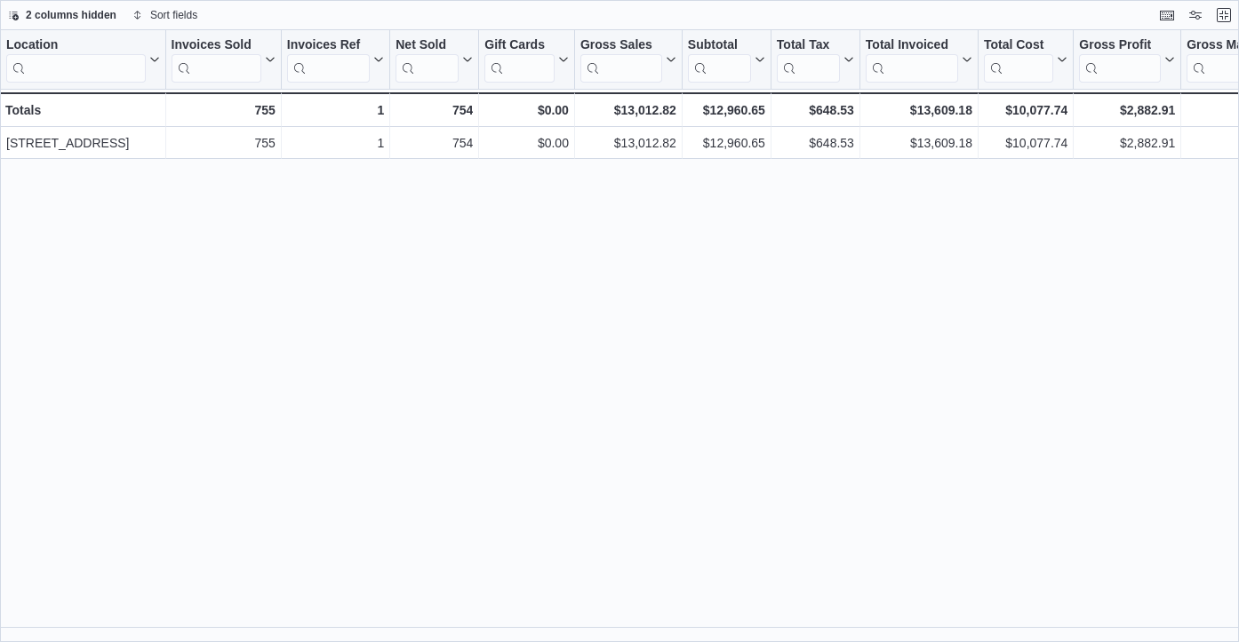  Describe the element at coordinates (628, 60) in the screenshot. I see `button: Gross Sales` at that location.